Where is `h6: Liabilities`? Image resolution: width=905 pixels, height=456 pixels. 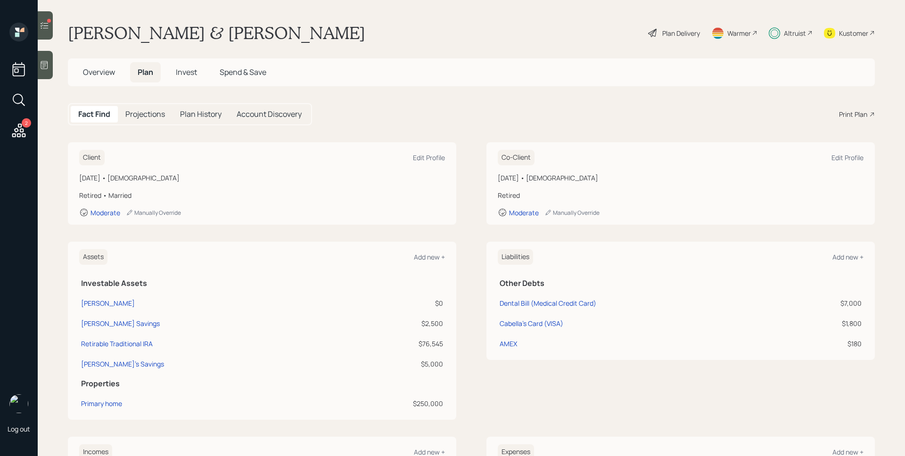 h6: Liabilities is located at coordinates (515, 257).